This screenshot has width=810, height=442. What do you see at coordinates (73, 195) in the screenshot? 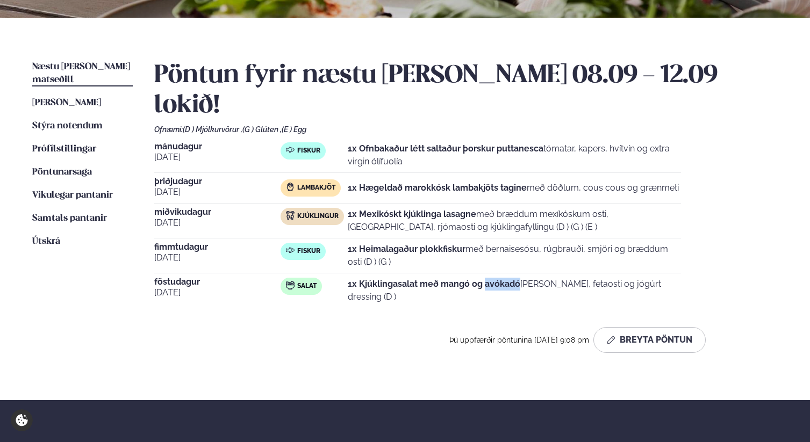
I see `span: Vikulegar pantanir` at bounding box center [73, 195].